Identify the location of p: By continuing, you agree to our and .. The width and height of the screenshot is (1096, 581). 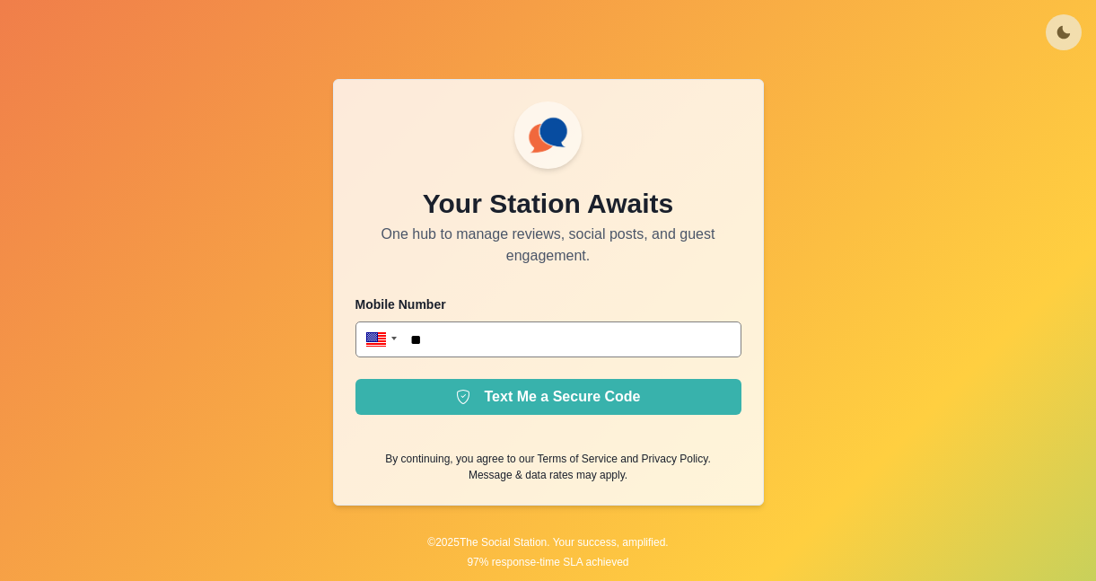
(548, 459).